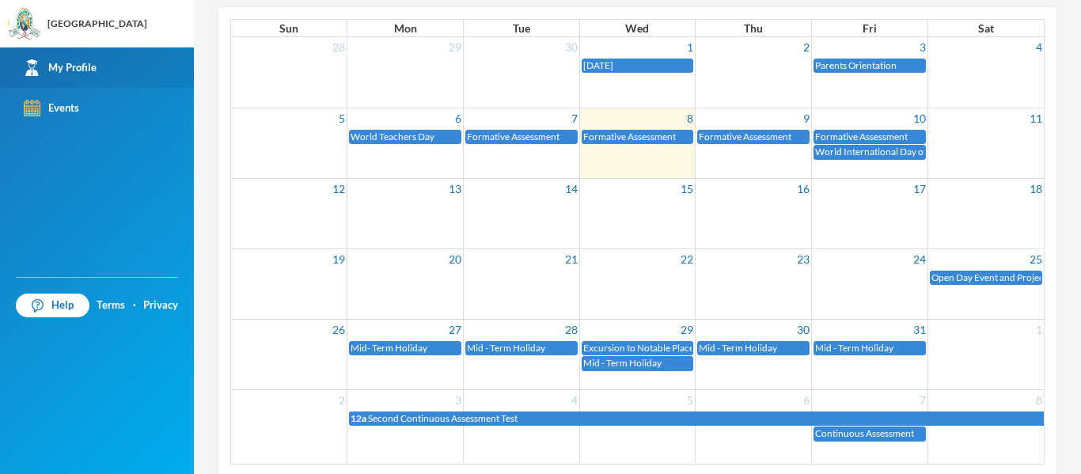 The image size is (1081, 474). Describe the element at coordinates (687, 188) in the screenshot. I see `a: 15` at that location.